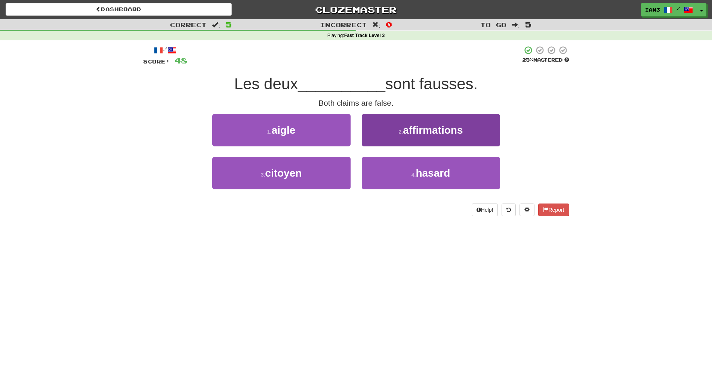  Describe the element at coordinates (431, 84) in the screenshot. I see `span: sont fausses.` at that location.